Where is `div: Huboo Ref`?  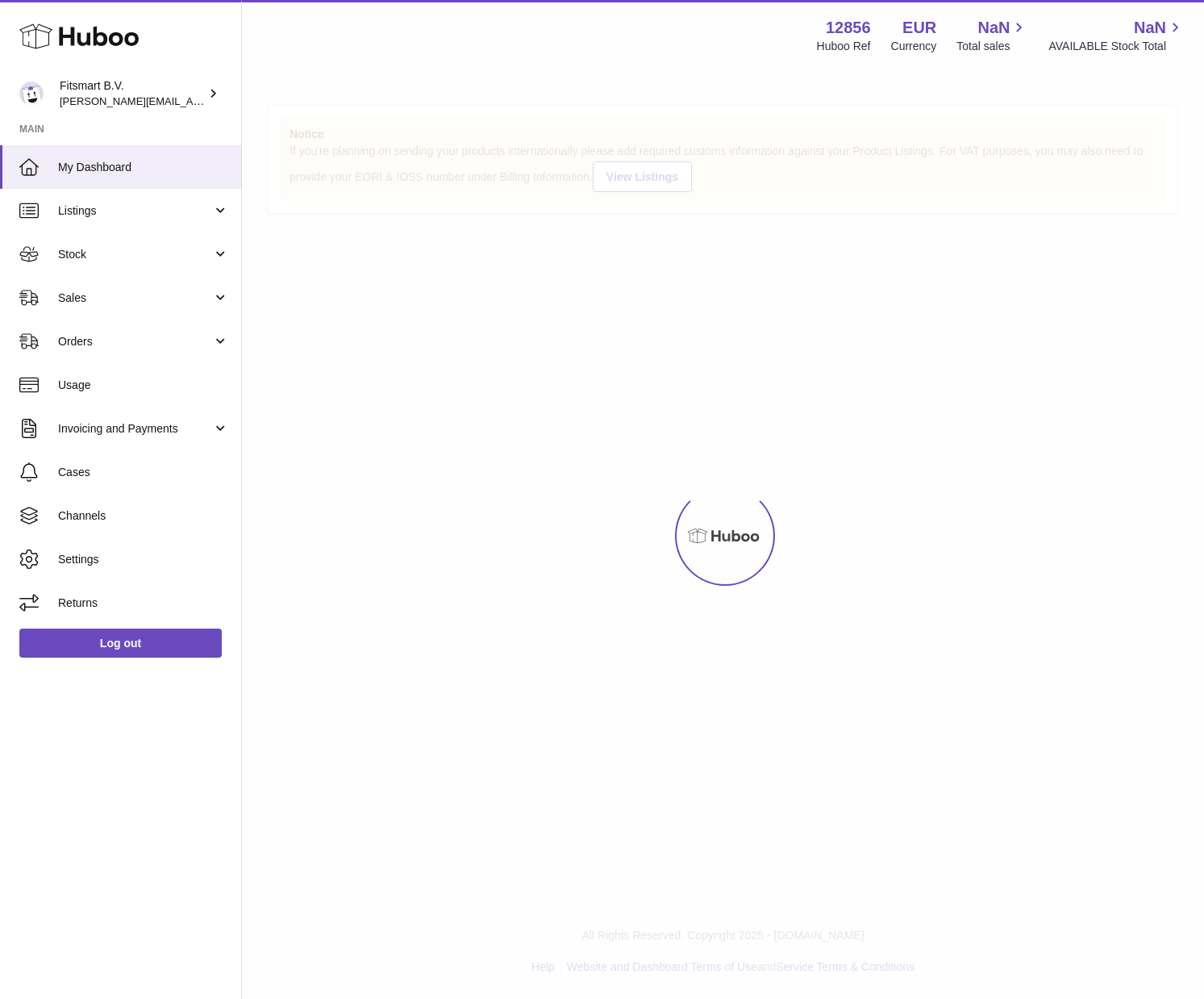 div: Huboo Ref is located at coordinates (844, 46).